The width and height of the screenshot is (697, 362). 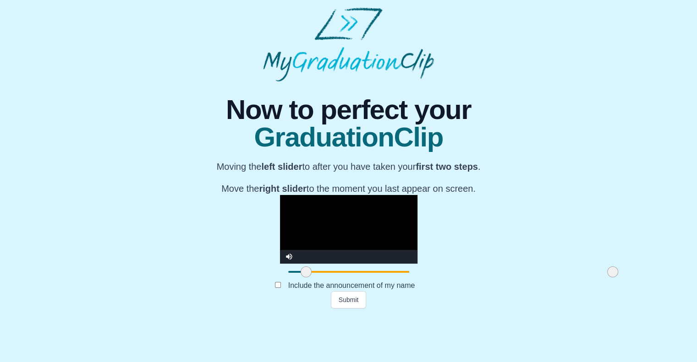 What do you see at coordinates (349, 229) in the screenshot?
I see `div: Video Player` at bounding box center [349, 229].